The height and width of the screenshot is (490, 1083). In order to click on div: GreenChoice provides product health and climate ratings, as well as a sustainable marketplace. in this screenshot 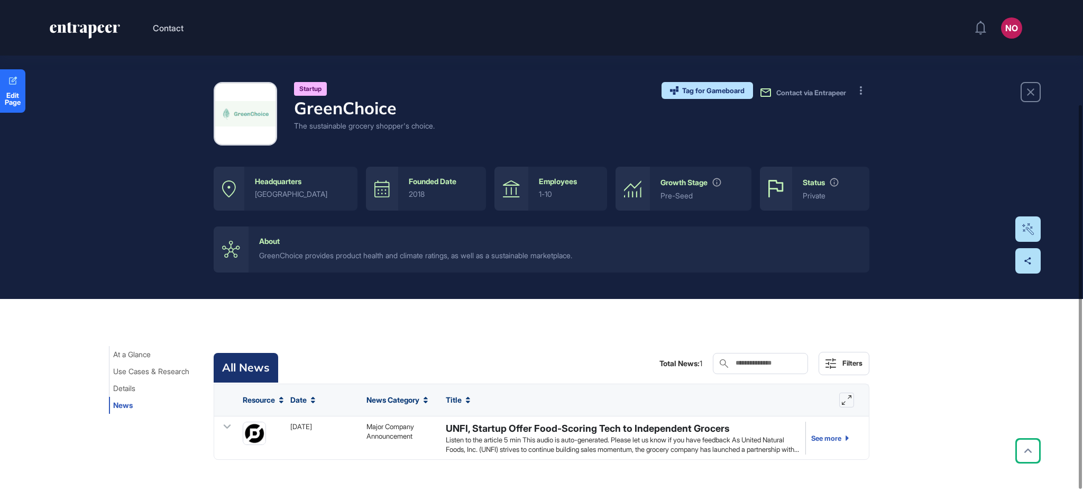, I will do `click(559, 255)`.